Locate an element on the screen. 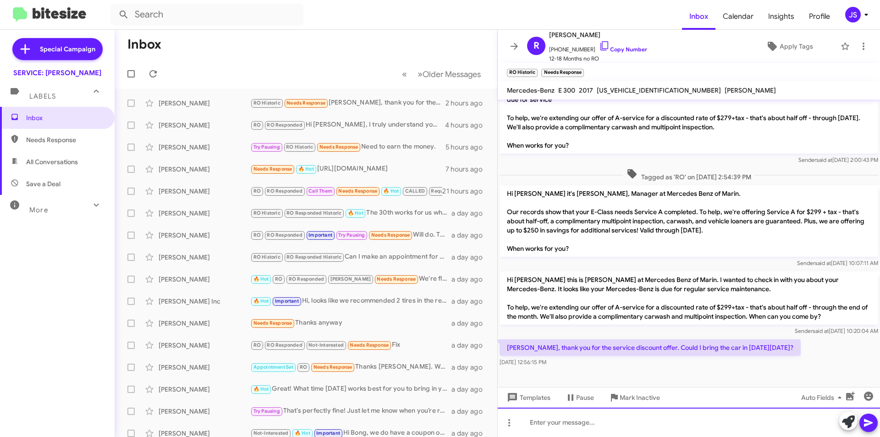 The width and height of the screenshot is (880, 437). span: Templates is located at coordinates (528, 398).